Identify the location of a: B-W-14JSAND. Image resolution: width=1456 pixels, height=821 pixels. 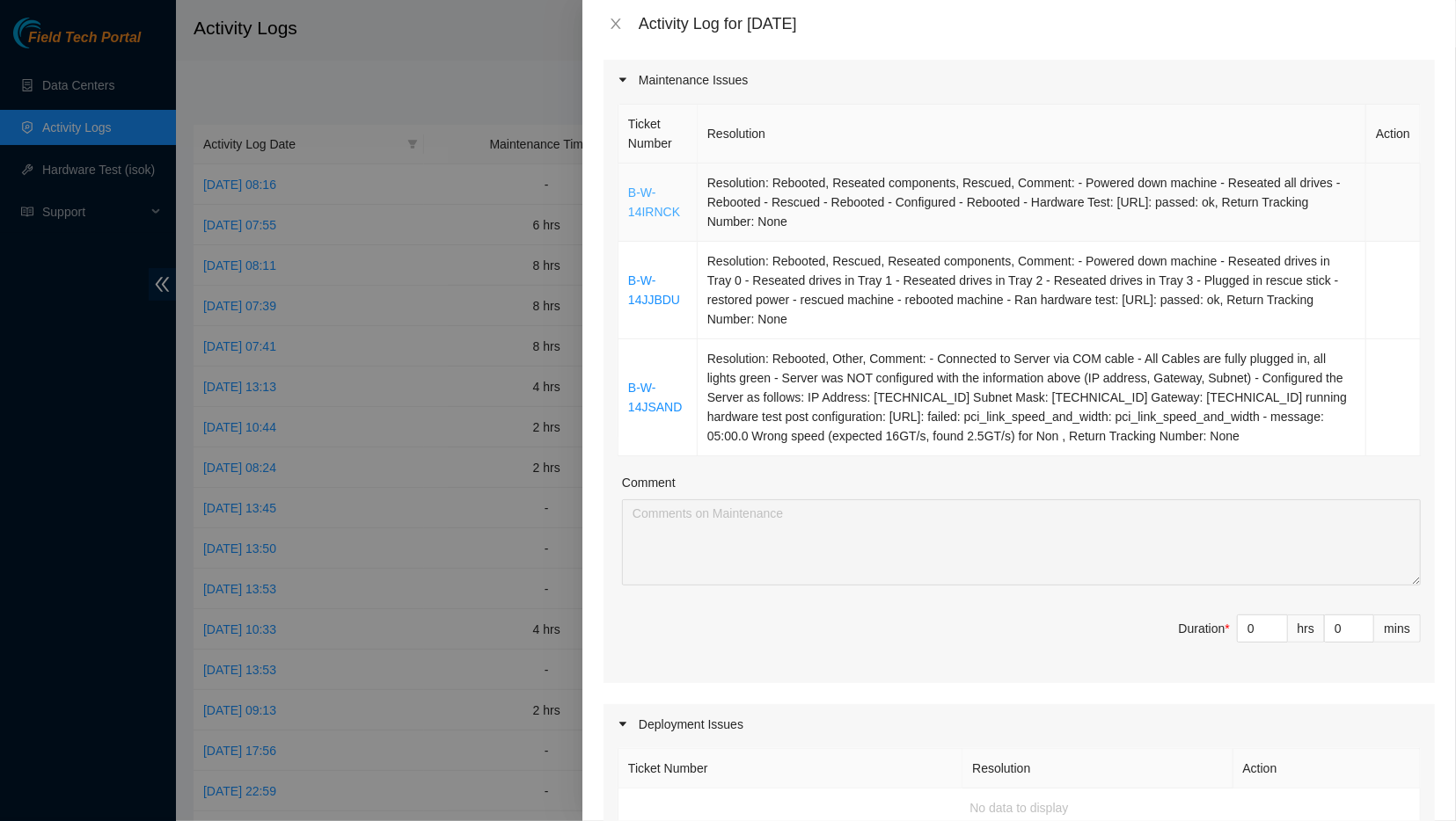
(654, 397).